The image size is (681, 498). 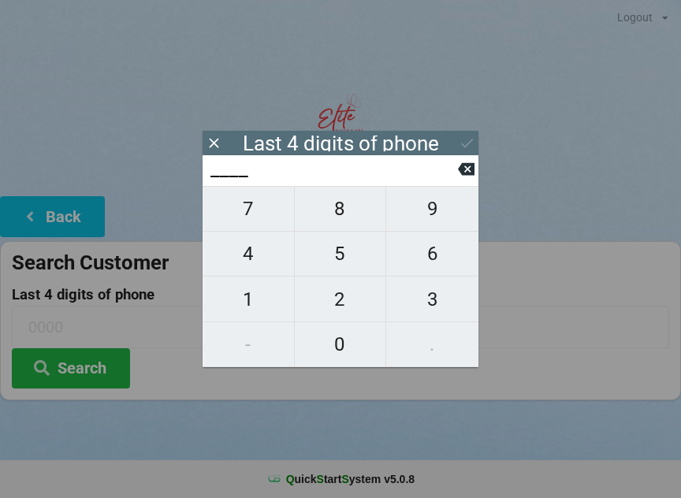 What do you see at coordinates (248, 254) in the screenshot?
I see `span: 4` at bounding box center [248, 254].